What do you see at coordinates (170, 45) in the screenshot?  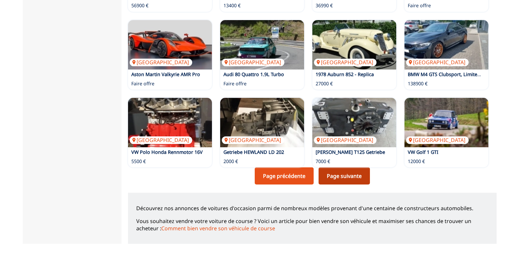 I see `img: Aston Martin Valkyrie AMR Pro` at bounding box center [170, 45].